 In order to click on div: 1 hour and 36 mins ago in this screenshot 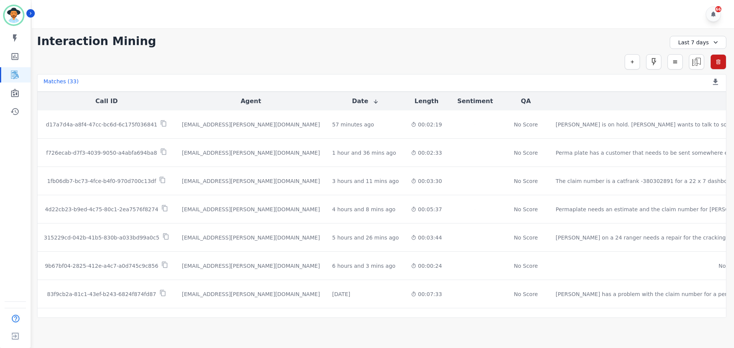, I will do `click(364, 153)`.